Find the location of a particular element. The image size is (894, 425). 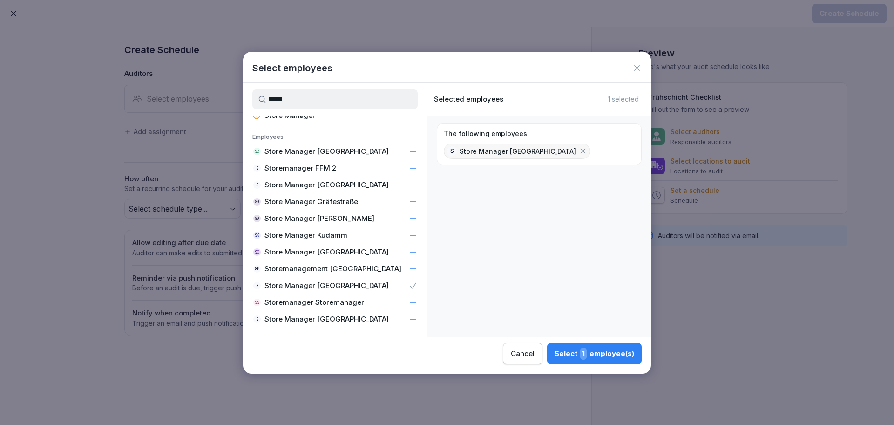

span: 1 is located at coordinates (583, 353).